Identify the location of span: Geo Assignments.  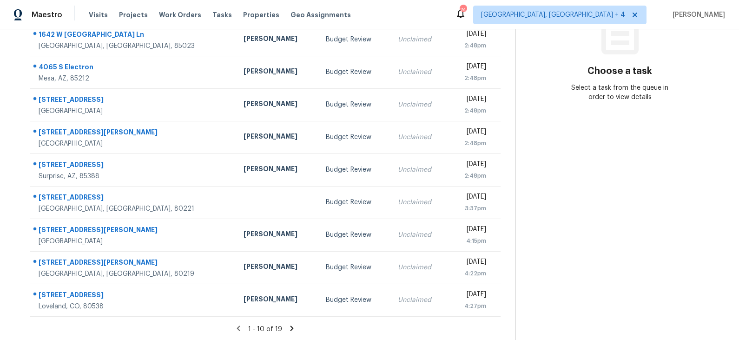
(321, 15).